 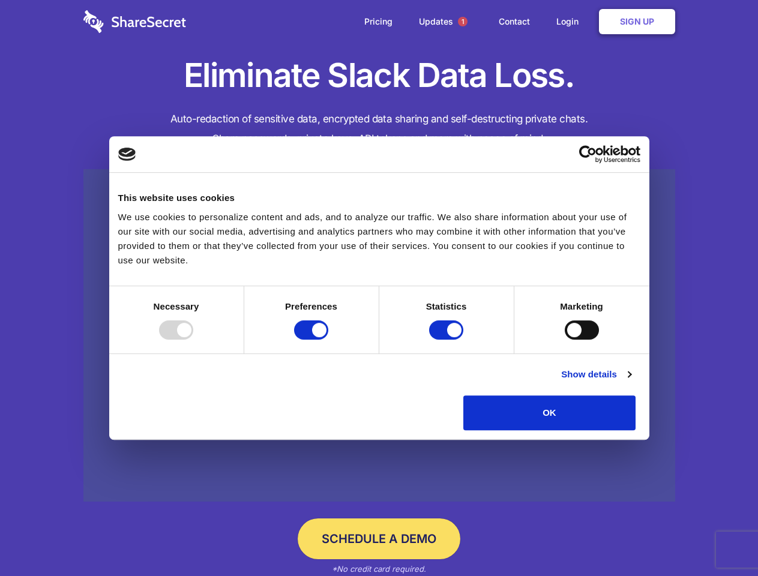 What do you see at coordinates (379, 239) in the screenshot?
I see `div: We use cookies to personalize content and ads, and to analyze our traffic. We also share informat...` at bounding box center [379, 239].